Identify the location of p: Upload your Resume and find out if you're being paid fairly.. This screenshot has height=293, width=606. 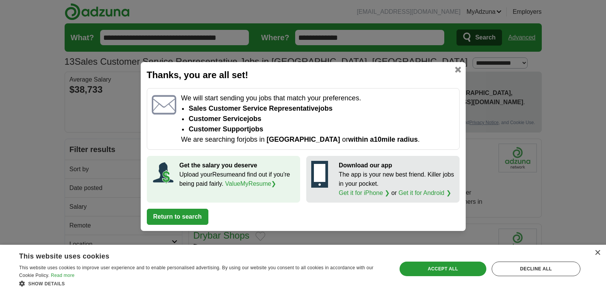
(237, 179).